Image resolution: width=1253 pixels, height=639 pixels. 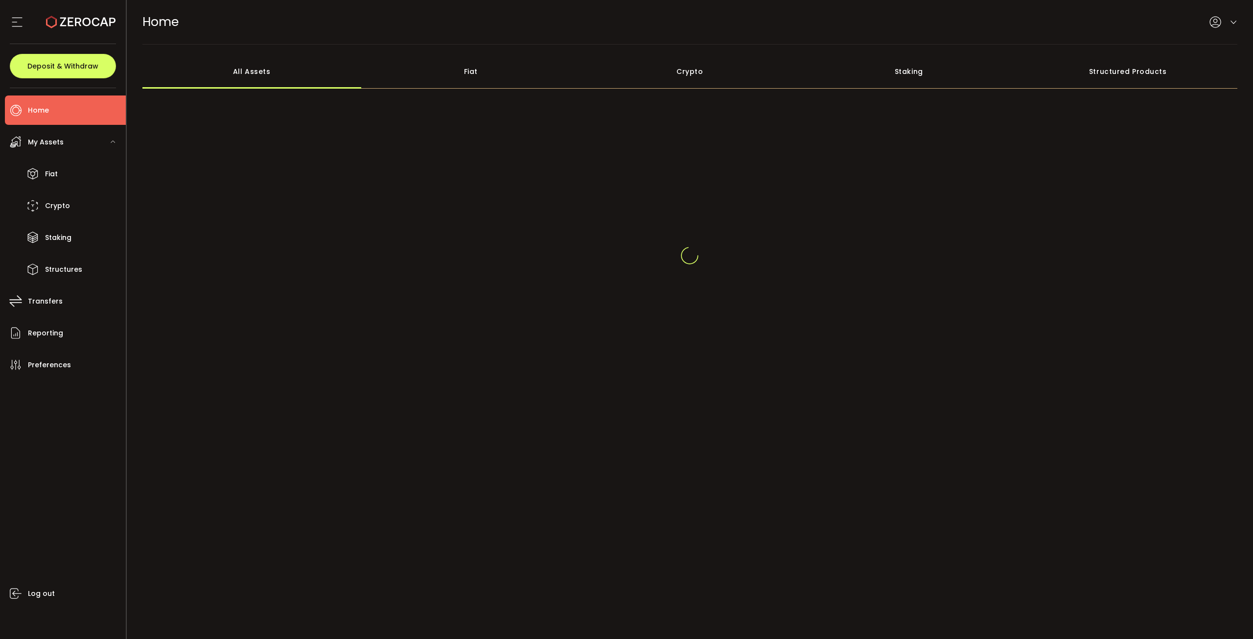 What do you see at coordinates (909, 71) in the screenshot?
I see `div: Staking` at bounding box center [909, 71].